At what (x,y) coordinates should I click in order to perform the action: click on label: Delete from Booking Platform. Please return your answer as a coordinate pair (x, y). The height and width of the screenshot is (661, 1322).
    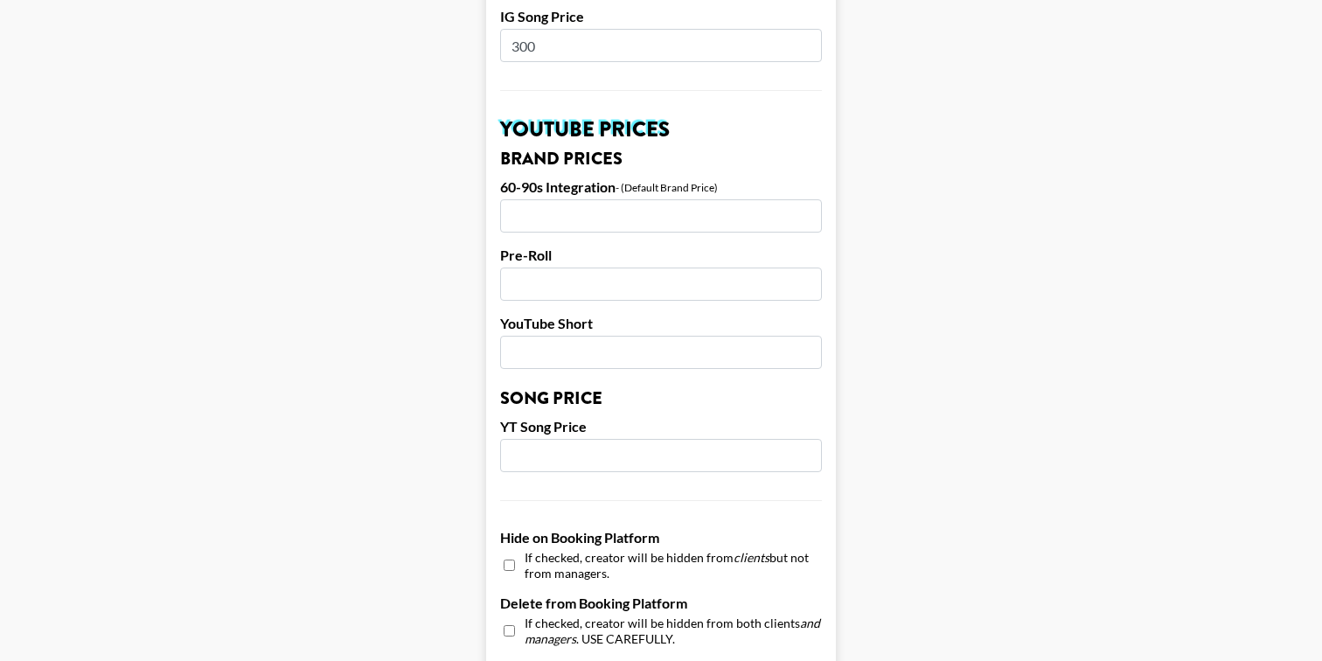
    Looking at the image, I should click on (661, 603).